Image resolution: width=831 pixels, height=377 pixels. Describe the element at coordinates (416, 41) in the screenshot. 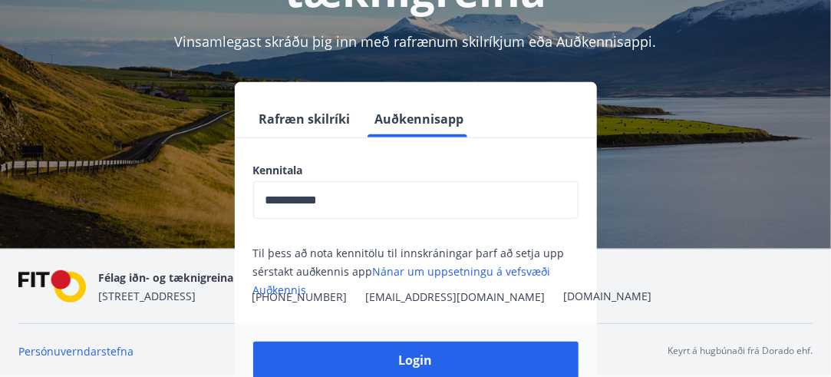

I see `span: Vinsamlegast skráðu þig inn með rafrænum skilríkjum eða Auðkennisappi.` at that location.